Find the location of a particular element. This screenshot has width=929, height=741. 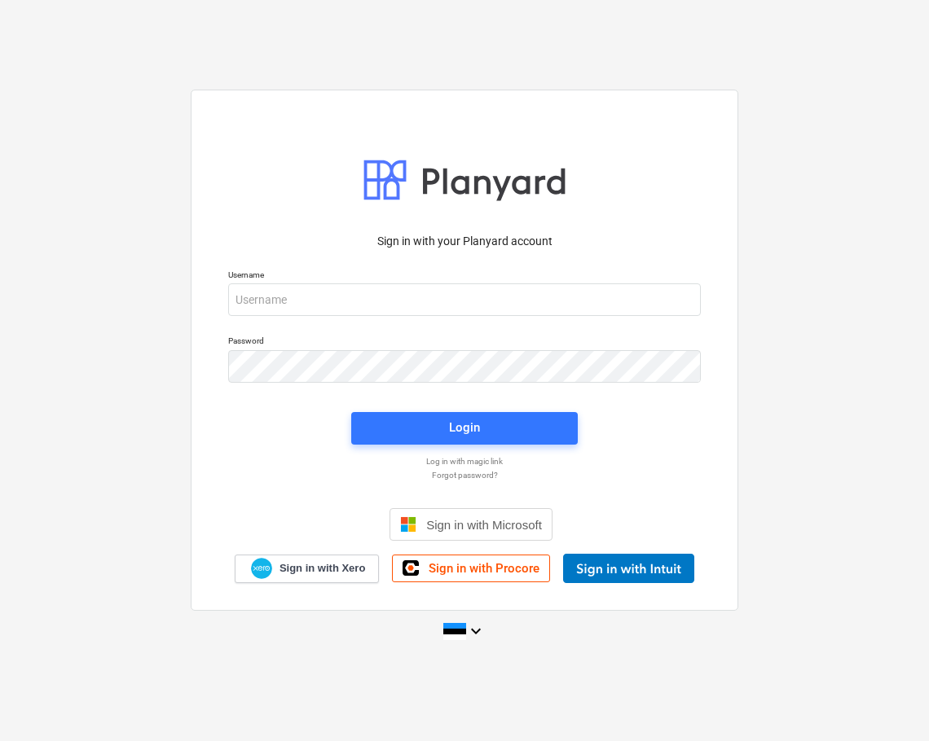

input: Username is located at coordinates (464, 300).